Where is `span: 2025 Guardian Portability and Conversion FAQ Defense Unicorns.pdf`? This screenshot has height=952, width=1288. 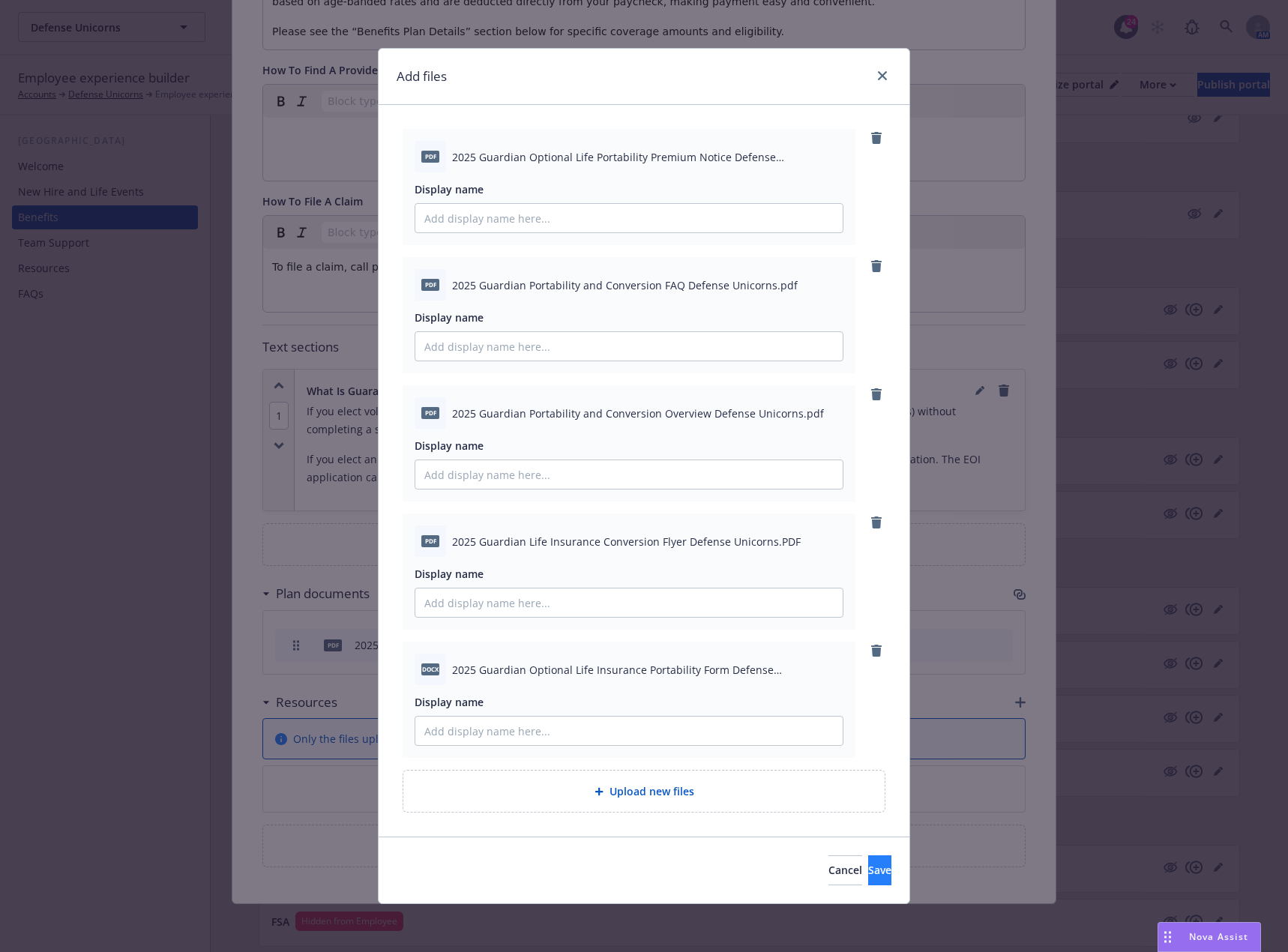 span: 2025 Guardian Portability and Conversion FAQ Defense Unicorns.pdf is located at coordinates (625, 285).